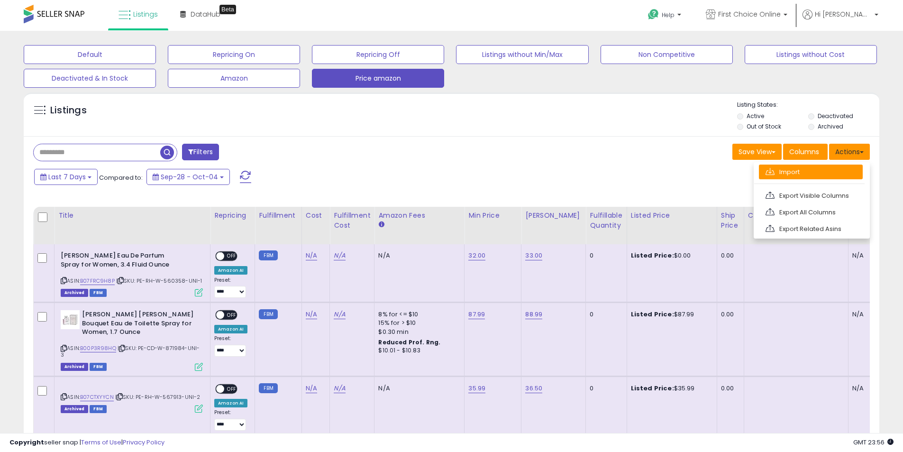 The width and height of the screenshot is (903, 452). What do you see at coordinates (522, 55) in the screenshot?
I see `button: Listings without Min/Max` at bounding box center [522, 55].